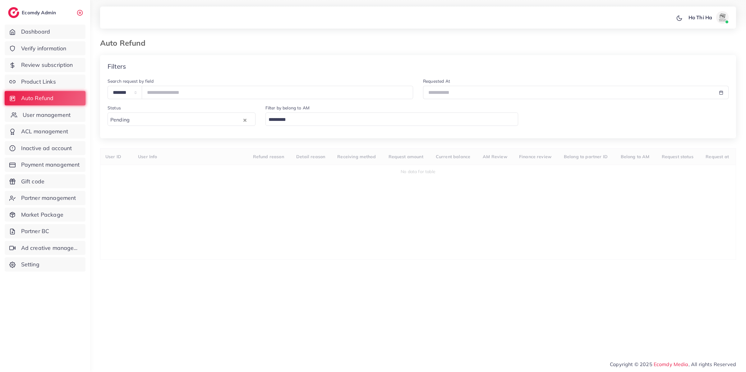 The image size is (746, 372). I want to click on a: Dashboard, so click(45, 32).